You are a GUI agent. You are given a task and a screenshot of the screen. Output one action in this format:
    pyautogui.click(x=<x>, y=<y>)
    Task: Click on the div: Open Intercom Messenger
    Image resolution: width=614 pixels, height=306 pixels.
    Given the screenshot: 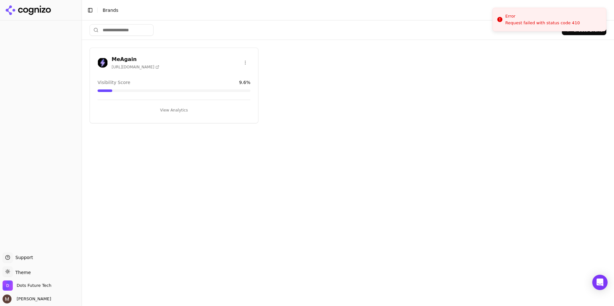 What is the action you would take?
    pyautogui.click(x=600, y=283)
    